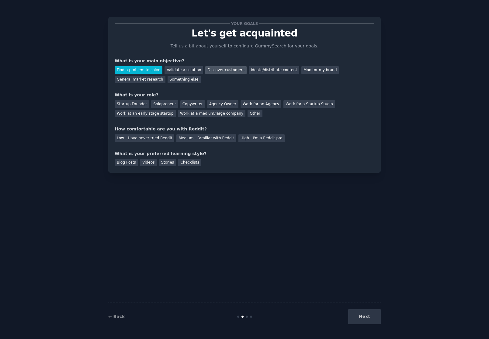 The image size is (489, 339). Describe the element at coordinates (212, 114) in the screenshot. I see `div: Work at a medium/large company` at that location.